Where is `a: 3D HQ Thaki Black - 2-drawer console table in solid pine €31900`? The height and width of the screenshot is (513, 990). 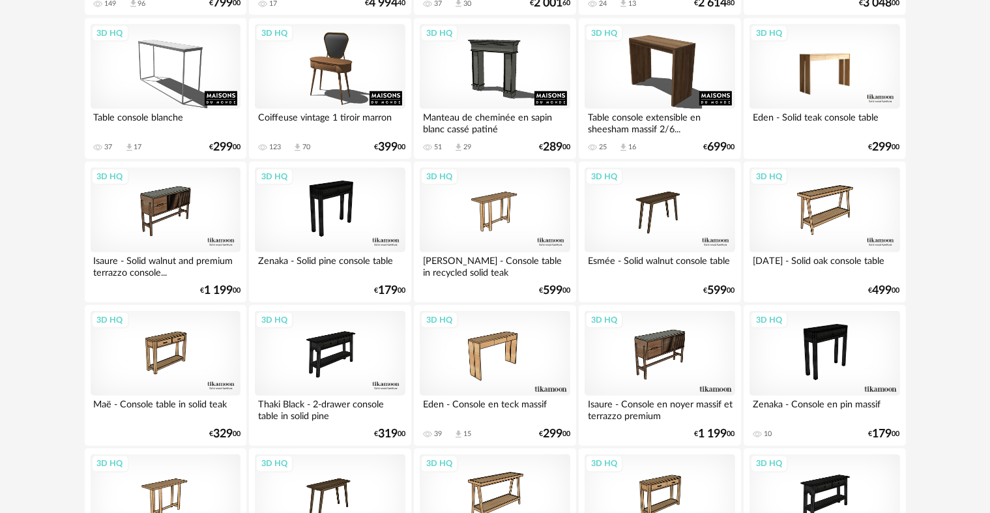 a: 3D HQ Thaki Black - 2-drawer console table in solid pine €31900 is located at coordinates (330, 376).